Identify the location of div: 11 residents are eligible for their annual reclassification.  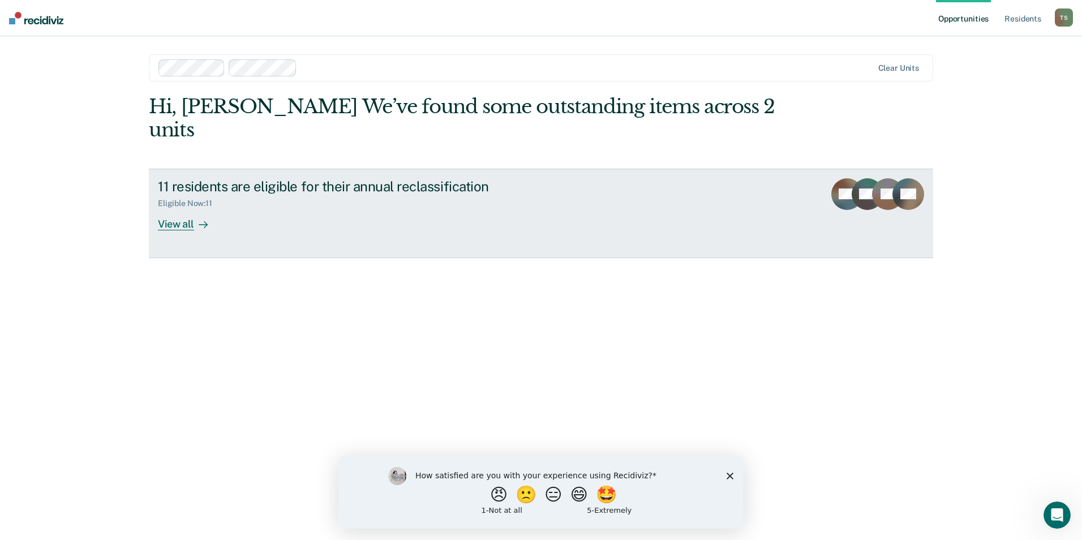
(357, 186).